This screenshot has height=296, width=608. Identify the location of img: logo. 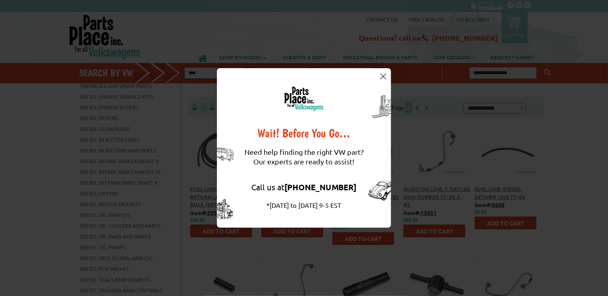
(304, 99).